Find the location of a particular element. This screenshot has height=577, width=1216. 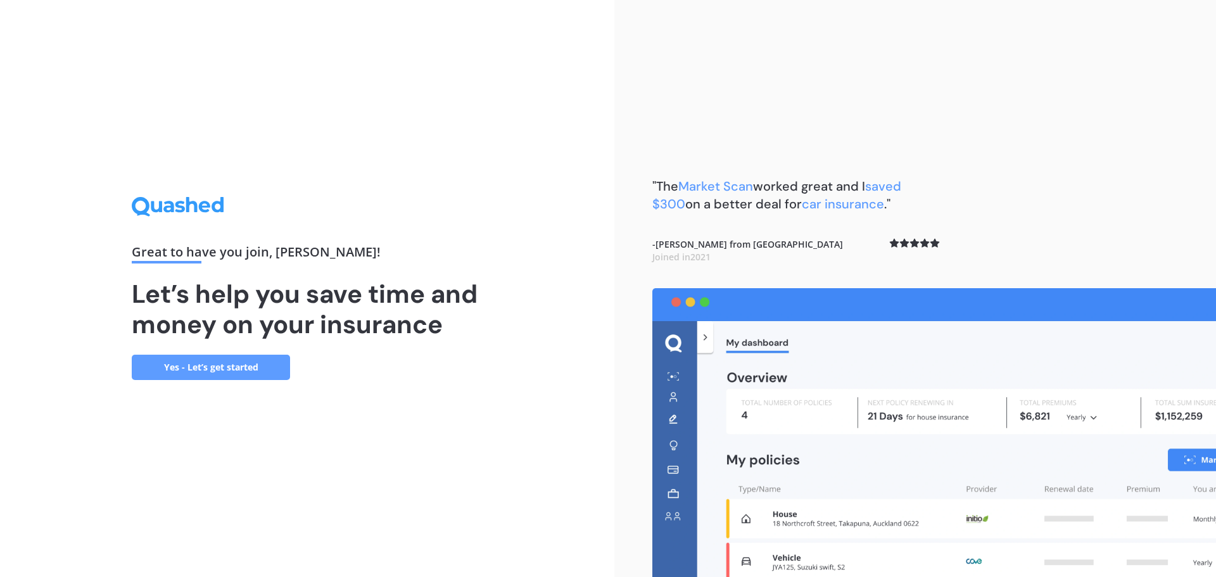

h1: Let’s help you save time and money on your insurance is located at coordinates (307, 309).